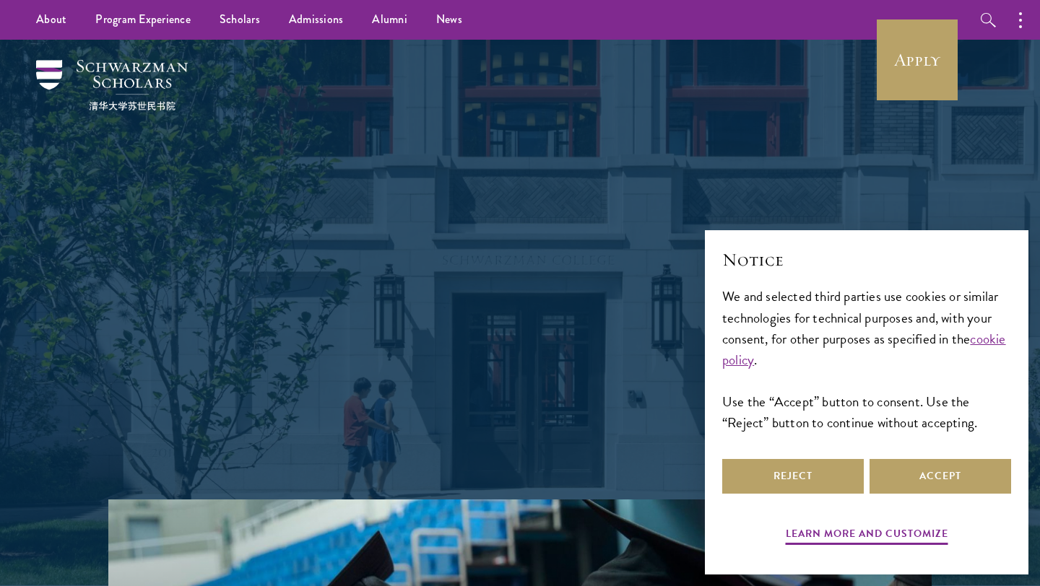  I want to click on h2: Notice, so click(866, 260).